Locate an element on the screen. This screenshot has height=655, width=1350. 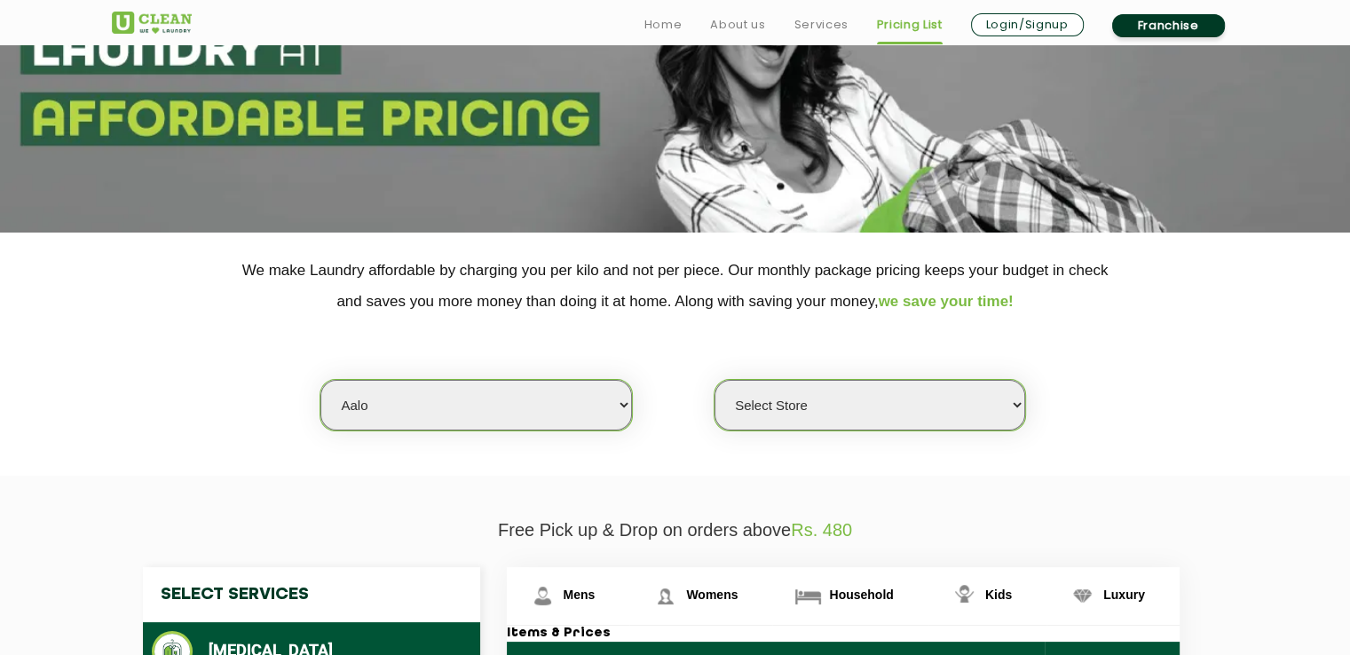
a: About us is located at coordinates (737, 25).